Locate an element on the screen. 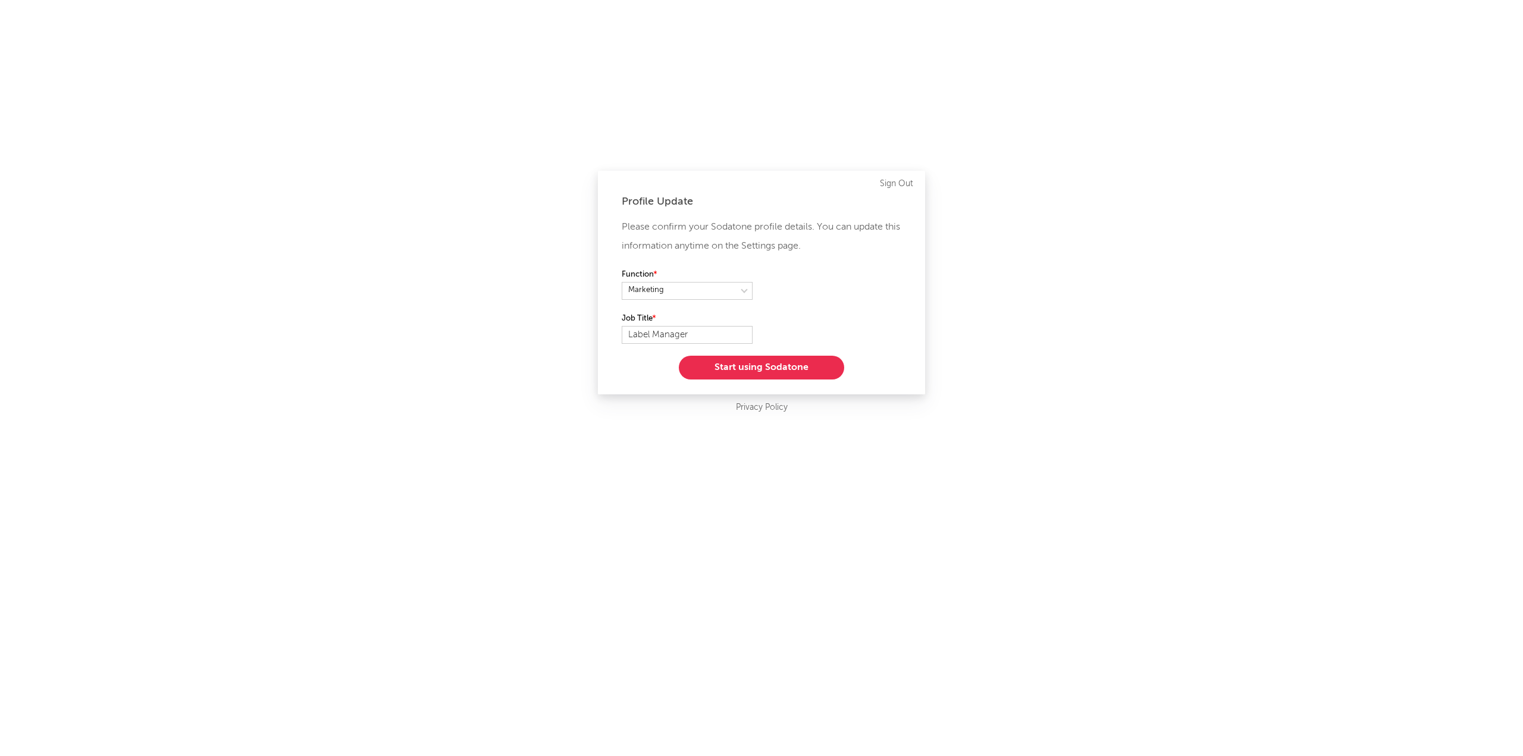 Image resolution: width=1523 pixels, height=756 pixels. button: Start using Sodatone is located at coordinates (762, 368).